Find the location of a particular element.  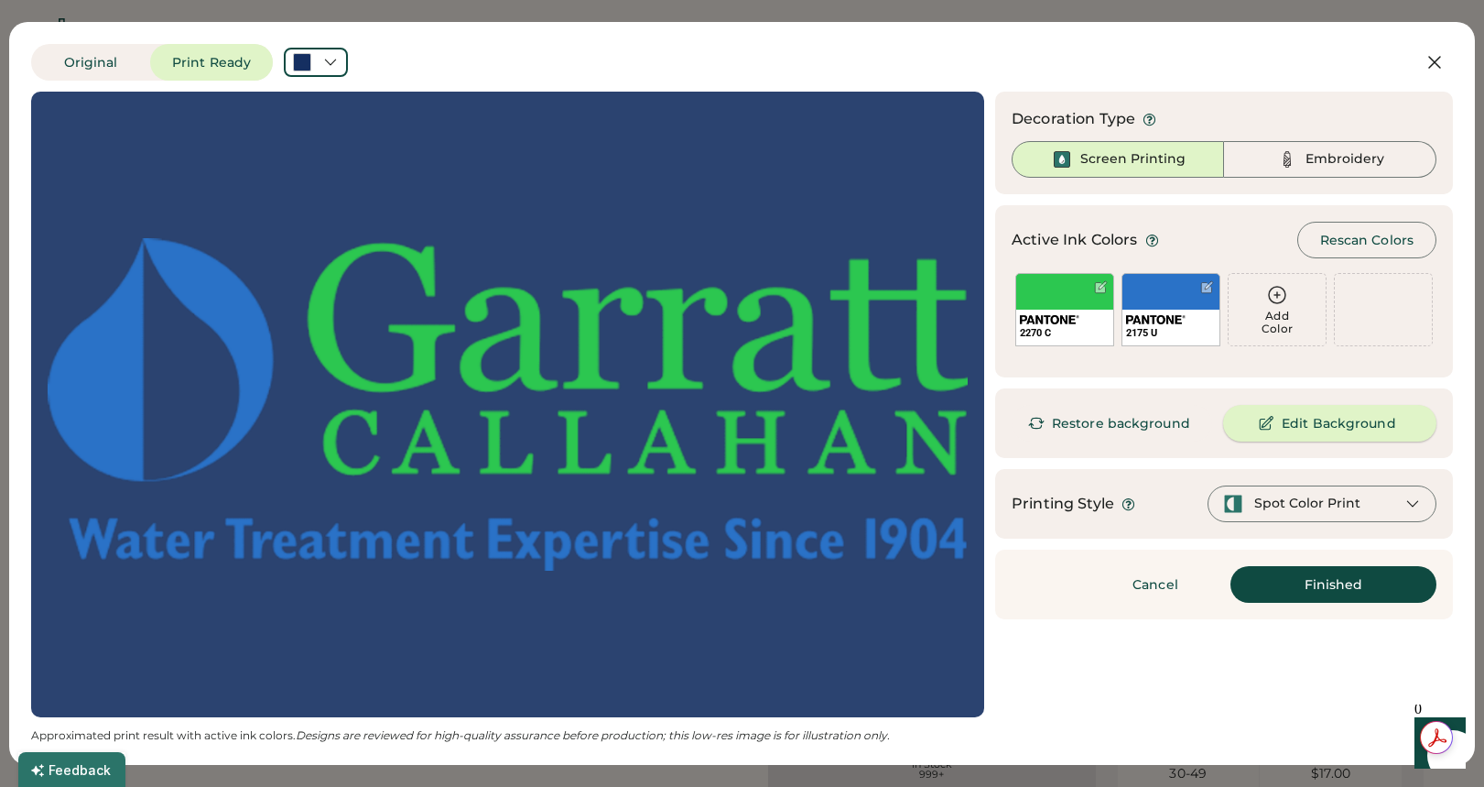

div: 2270 C is located at coordinates (1065, 332).